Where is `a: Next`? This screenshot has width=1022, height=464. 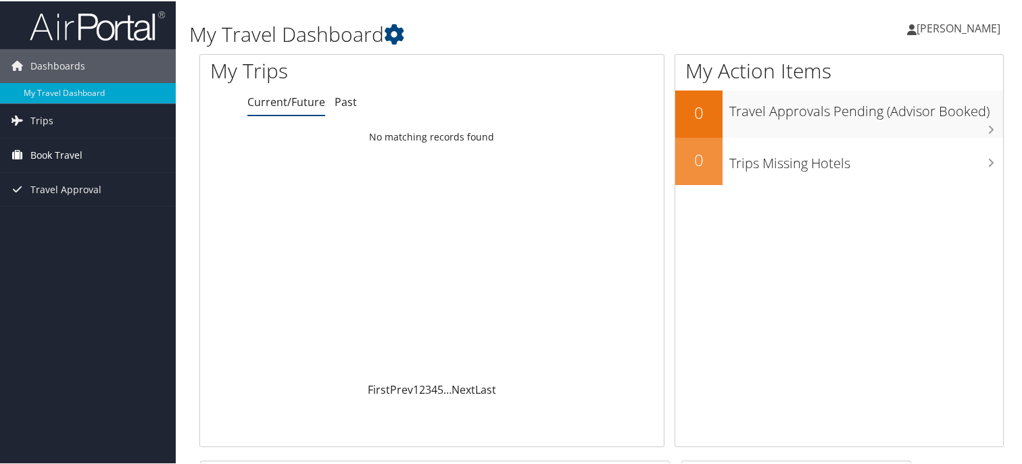
a: Next is located at coordinates (463, 388).